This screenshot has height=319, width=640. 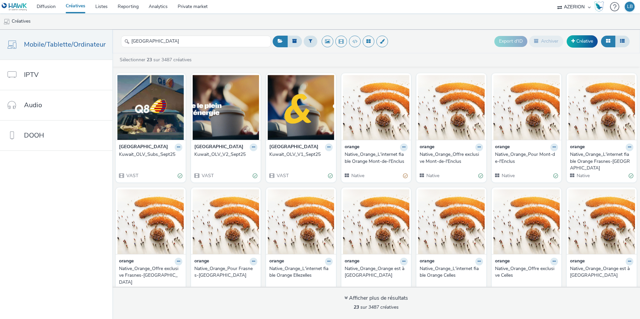 I want to click on img: Native_Orange_Orange est à Ellezelles visual, so click(x=376, y=222).